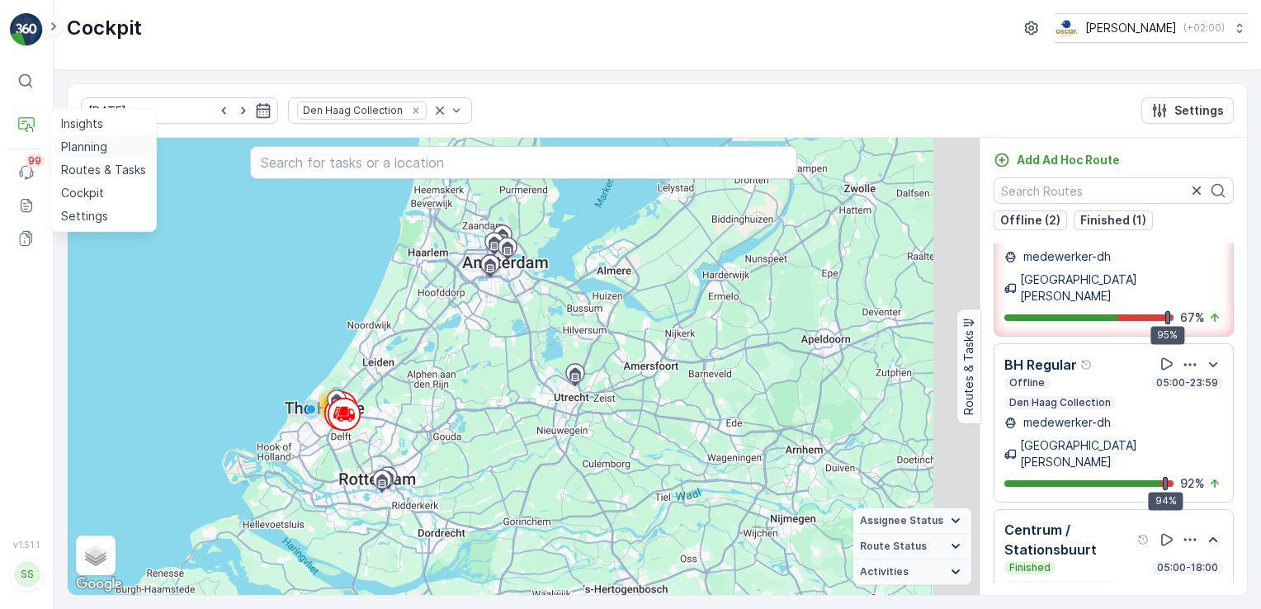  Describe the element at coordinates (884, 572) in the screenshot. I see `span: Activities` at that location.